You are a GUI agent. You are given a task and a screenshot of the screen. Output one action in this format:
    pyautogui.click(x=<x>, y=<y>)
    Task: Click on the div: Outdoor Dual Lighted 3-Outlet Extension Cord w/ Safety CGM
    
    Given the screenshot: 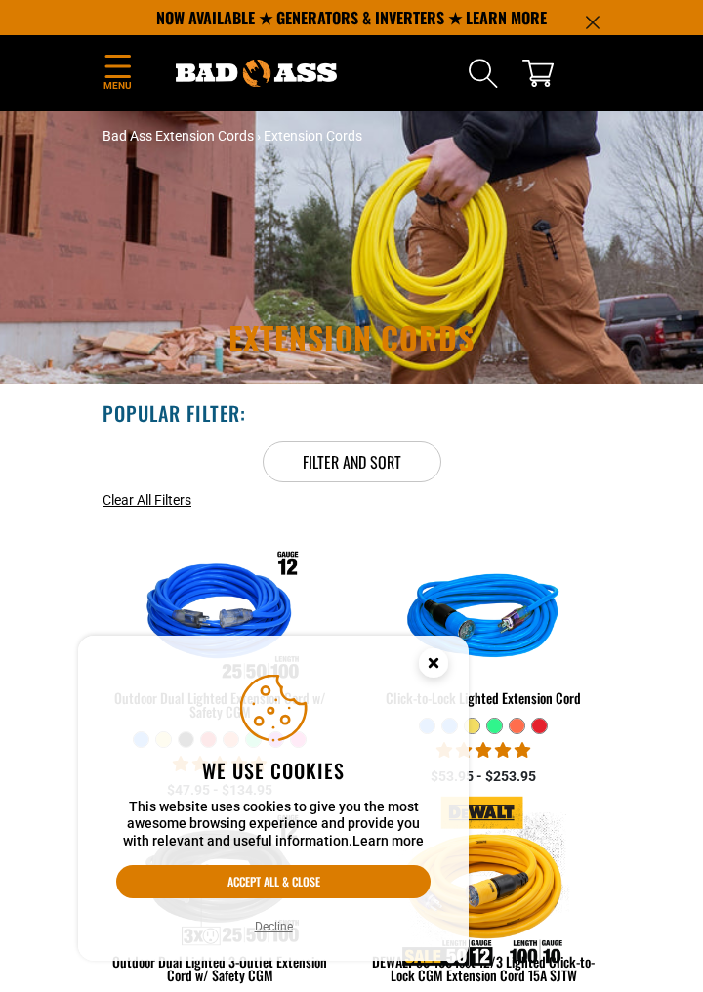 What is the action you would take?
    pyautogui.click(x=220, y=969)
    